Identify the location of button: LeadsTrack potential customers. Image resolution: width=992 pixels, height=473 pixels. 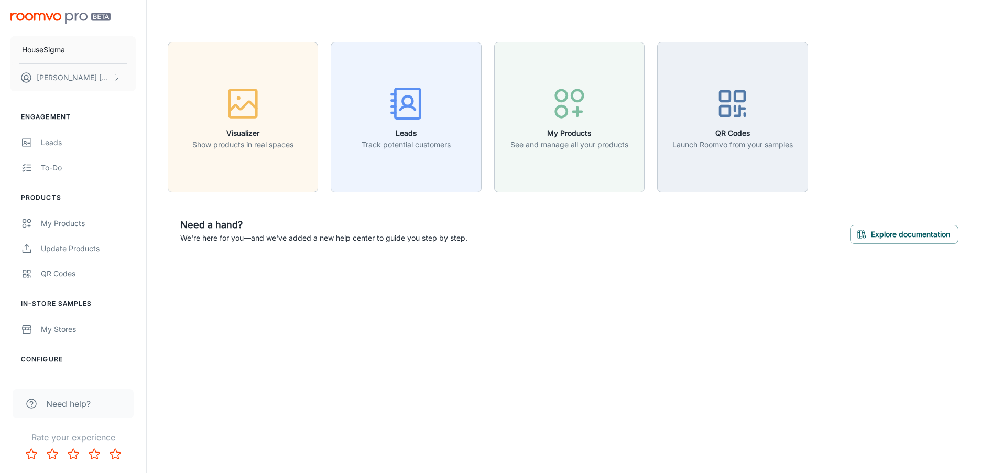
(406, 117).